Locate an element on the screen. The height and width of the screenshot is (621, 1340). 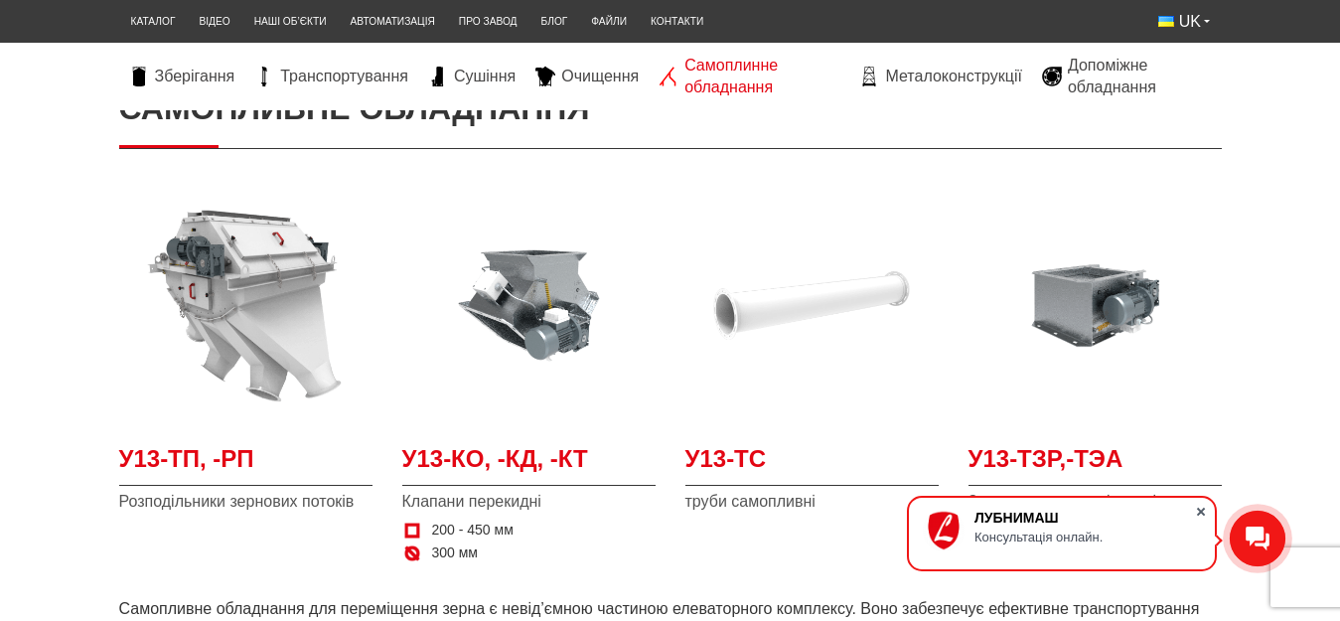
img: Українська is located at coordinates (1166, 21).